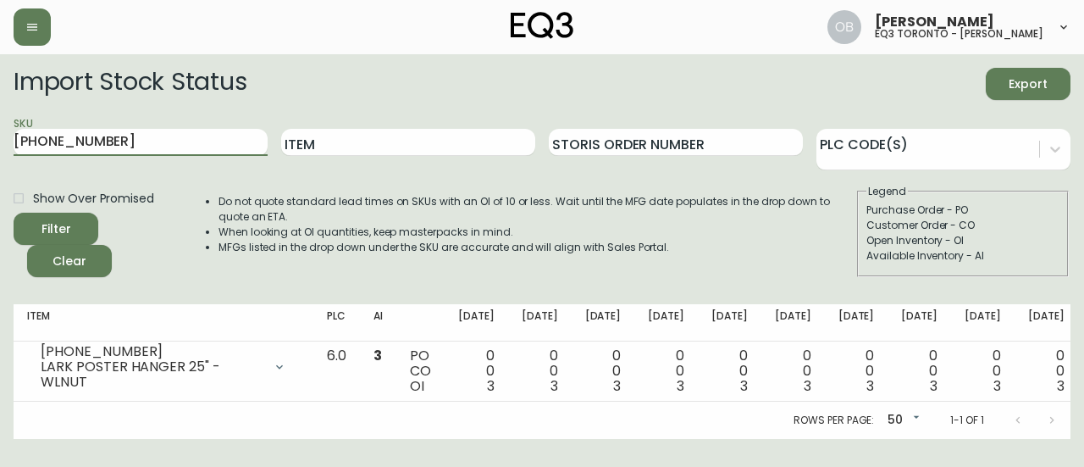 The height and width of the screenshot is (467, 1084). Describe the element at coordinates (420, 371) in the screenshot. I see `div: PO CO` at that location.